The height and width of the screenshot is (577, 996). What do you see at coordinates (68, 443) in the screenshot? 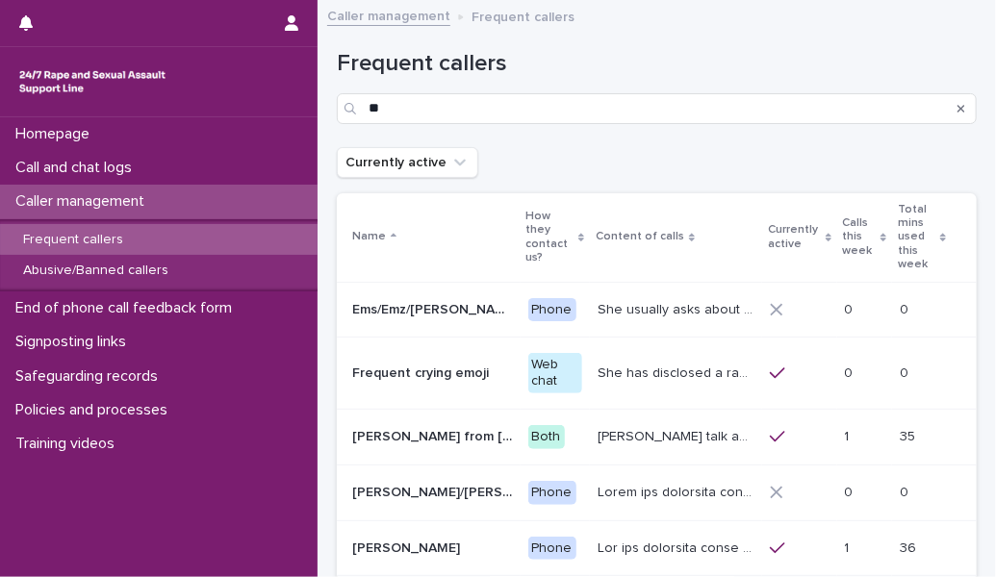
I see `p: Training videos` at bounding box center [68, 443].